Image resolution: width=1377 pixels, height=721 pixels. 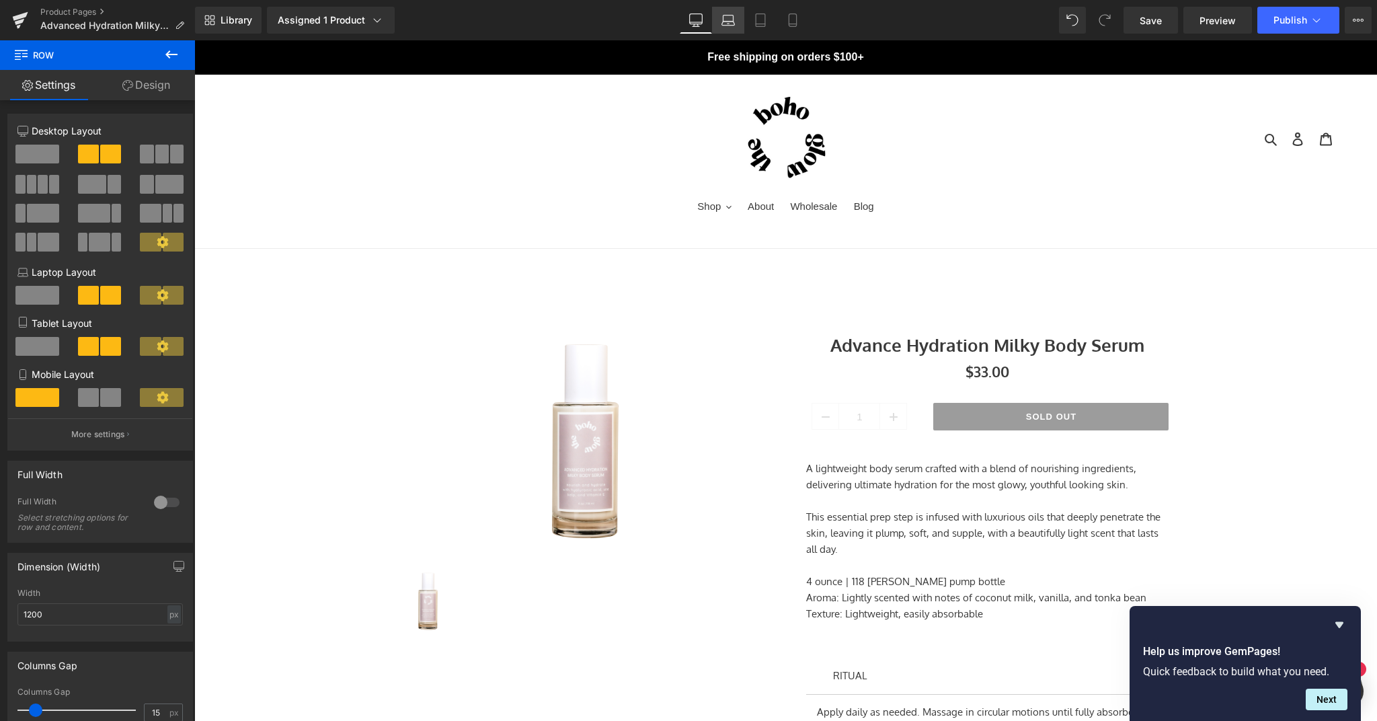 What do you see at coordinates (98, 434) in the screenshot?
I see `p: More settings` at bounding box center [98, 434].